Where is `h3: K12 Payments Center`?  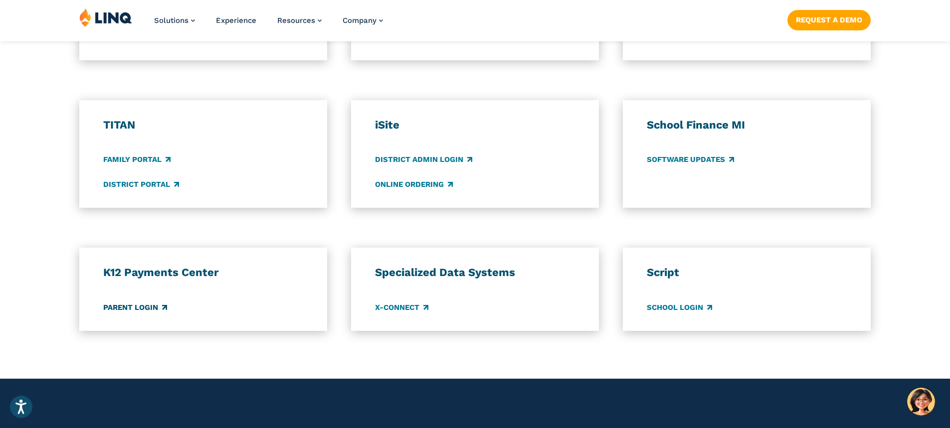
h3: K12 Payments Center is located at coordinates (203, 273).